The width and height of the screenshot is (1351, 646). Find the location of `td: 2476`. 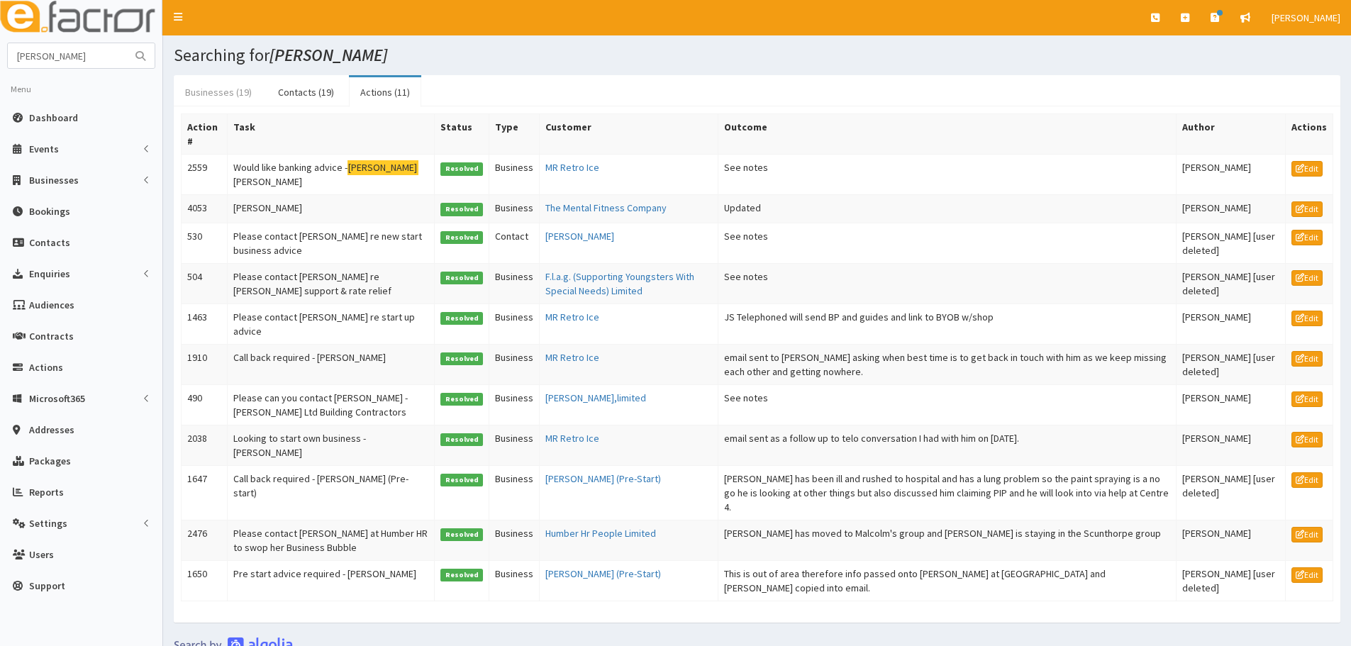

td: 2476 is located at coordinates (204, 540).